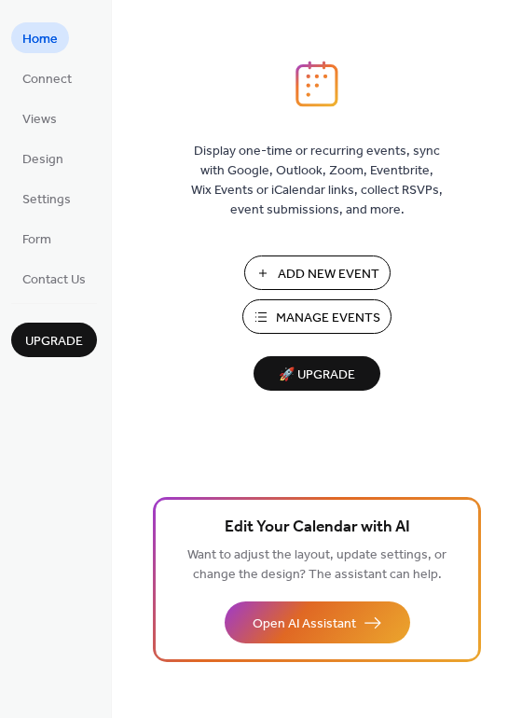  Describe the element at coordinates (39, 119) in the screenshot. I see `span: Views` at that location.